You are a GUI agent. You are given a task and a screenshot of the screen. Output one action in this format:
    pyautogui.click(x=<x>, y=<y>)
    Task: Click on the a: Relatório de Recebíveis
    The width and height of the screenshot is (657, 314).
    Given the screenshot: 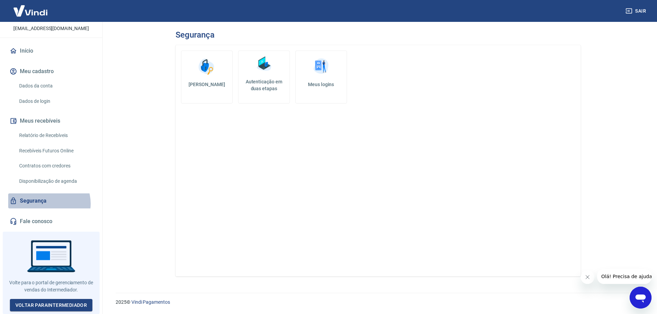 What is the action you would take?
    pyautogui.click(x=55, y=135)
    